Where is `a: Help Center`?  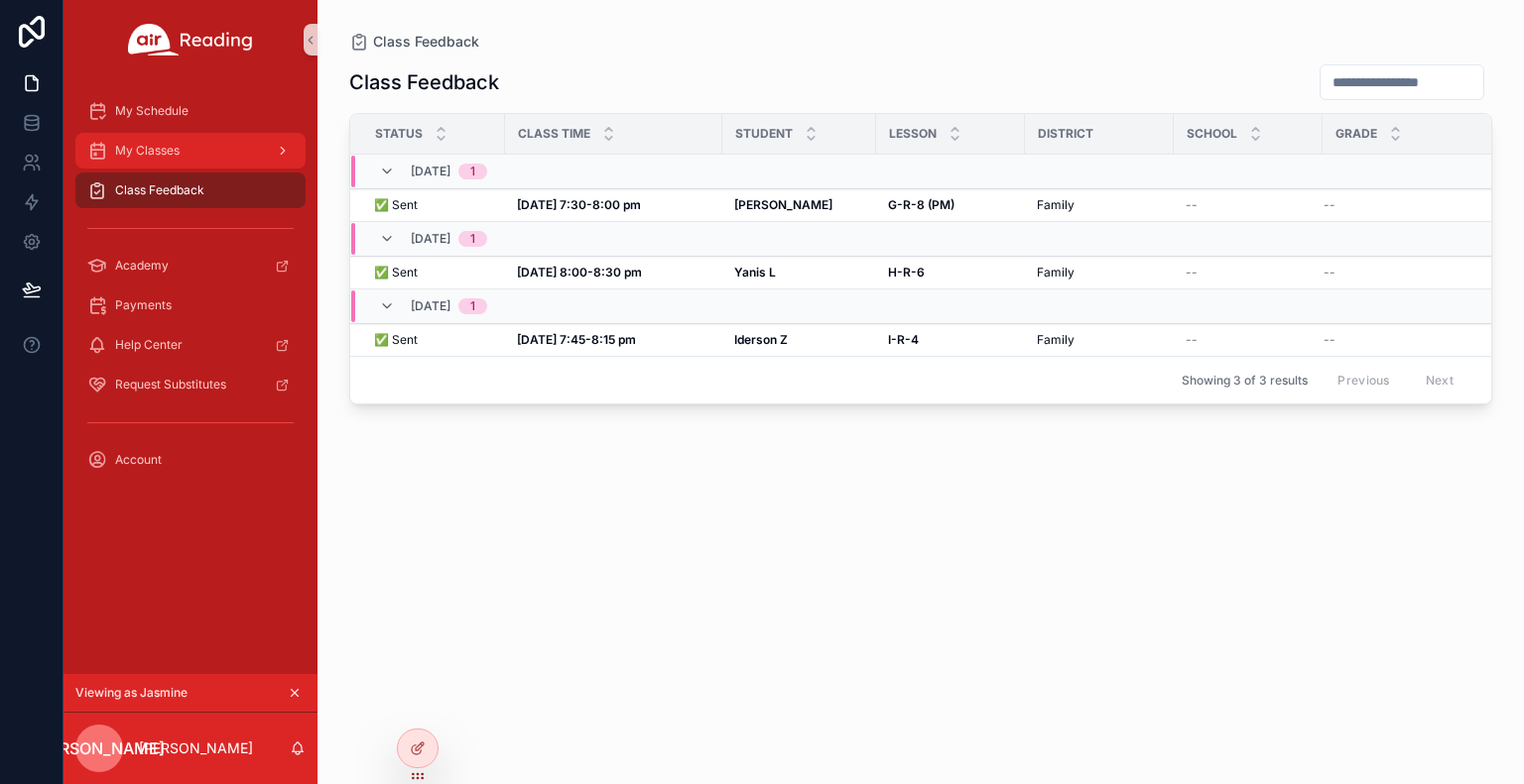
a: Help Center is located at coordinates (191, 345).